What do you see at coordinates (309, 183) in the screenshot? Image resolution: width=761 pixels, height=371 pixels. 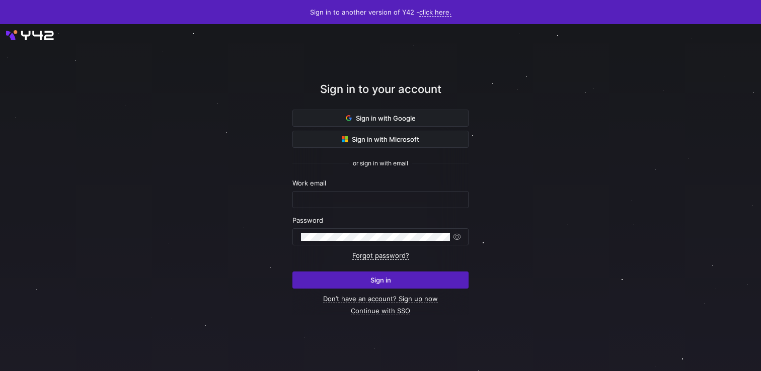 I see `span: Work email` at bounding box center [309, 183].